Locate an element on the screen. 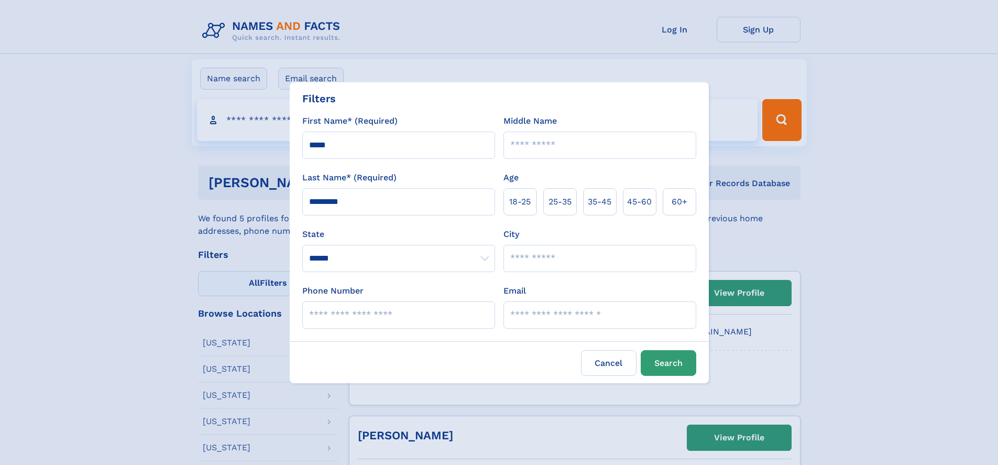  span: 25‑35 is located at coordinates (560, 202).